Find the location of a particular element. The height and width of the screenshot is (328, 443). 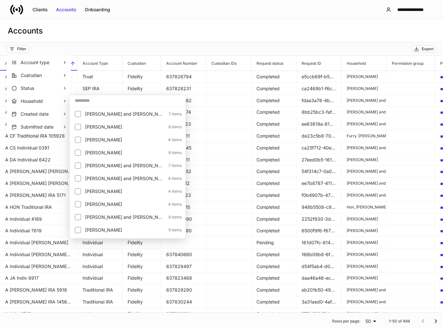

p: Bauer, Sandra is located at coordinates (125, 191).